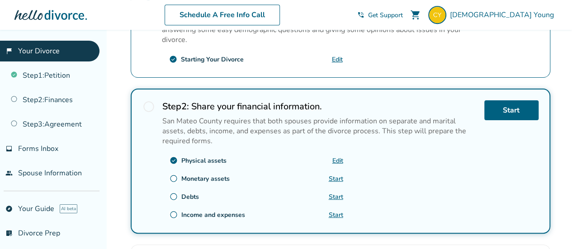  Describe the element at coordinates (320, 106) in the screenshot. I see `h2: Share your financial information.` at that location.